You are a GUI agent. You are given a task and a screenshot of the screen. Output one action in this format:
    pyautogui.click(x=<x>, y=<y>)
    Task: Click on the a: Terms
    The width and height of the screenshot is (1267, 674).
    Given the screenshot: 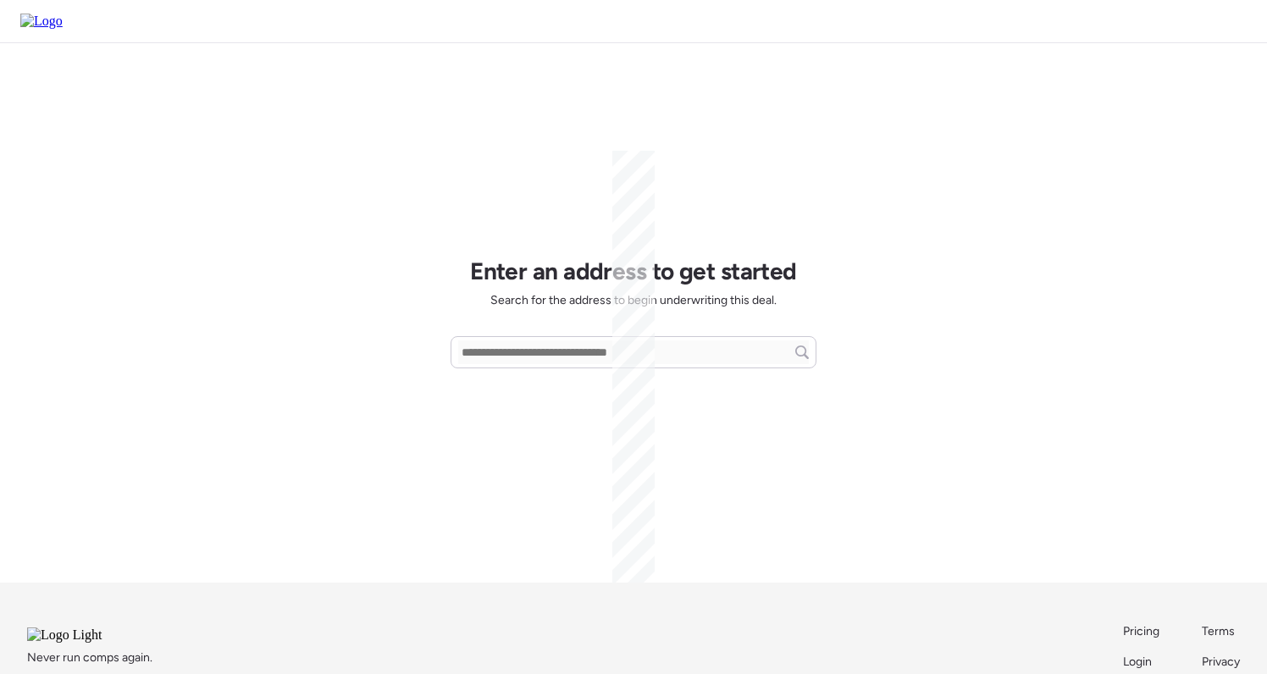 What is the action you would take?
    pyautogui.click(x=1220, y=632)
    